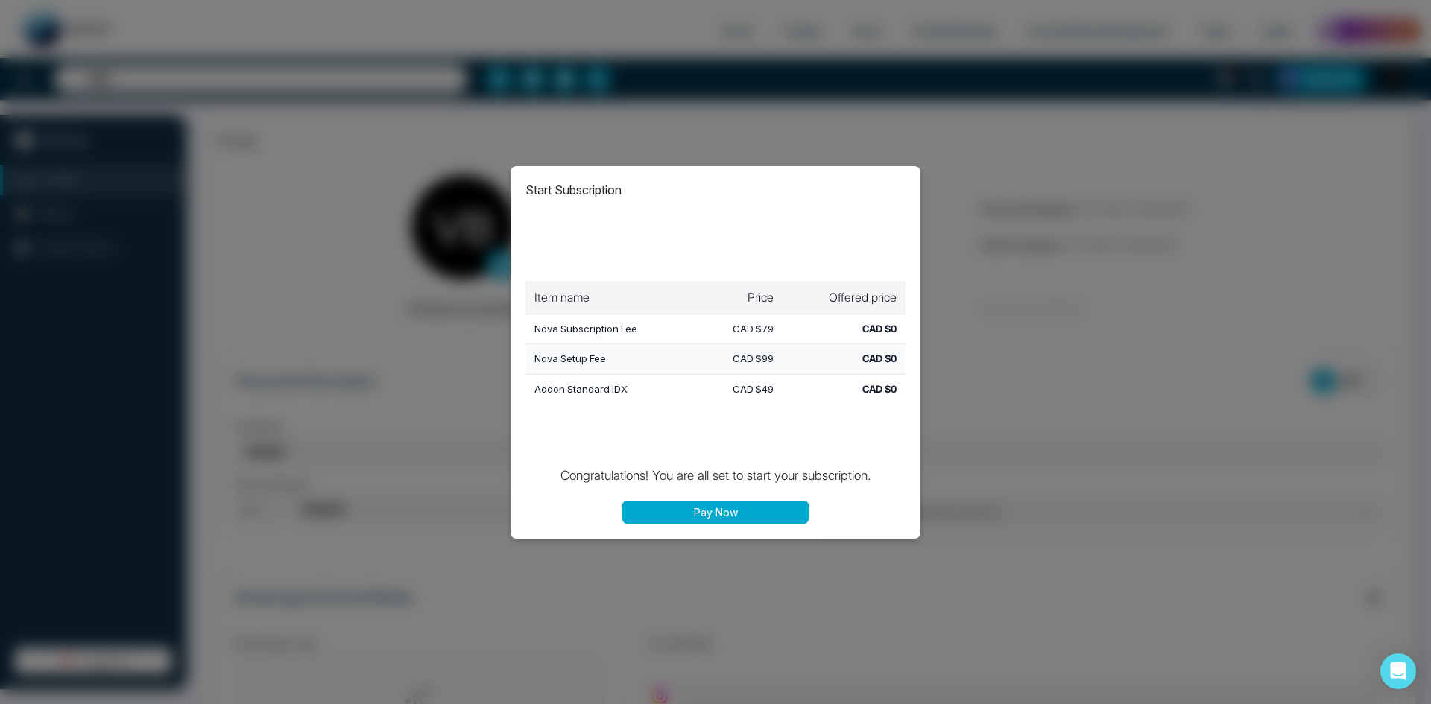 The image size is (1431, 704). I want to click on th: Offered price, so click(844, 297).